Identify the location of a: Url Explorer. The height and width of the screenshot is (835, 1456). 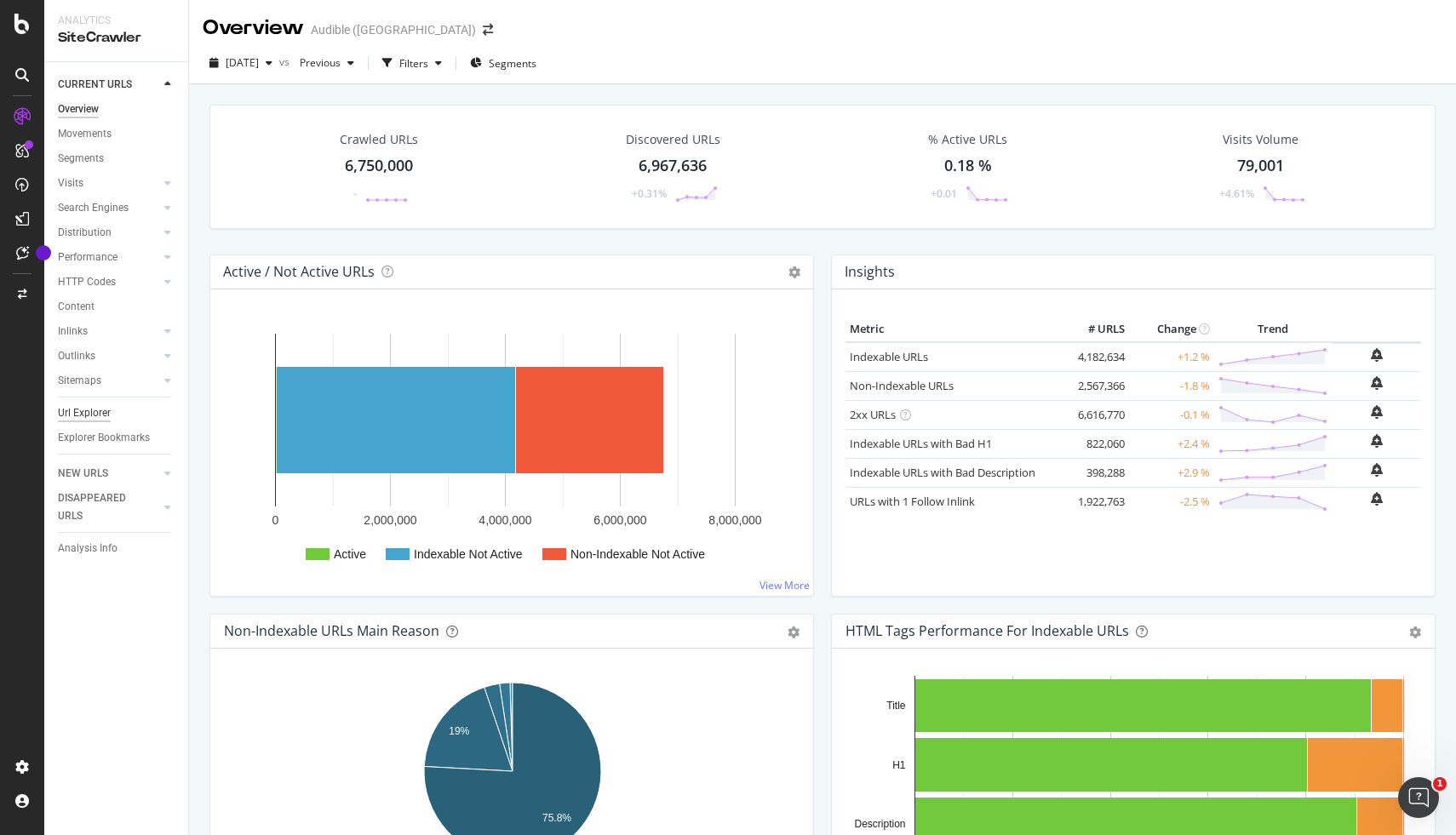
(117, 413).